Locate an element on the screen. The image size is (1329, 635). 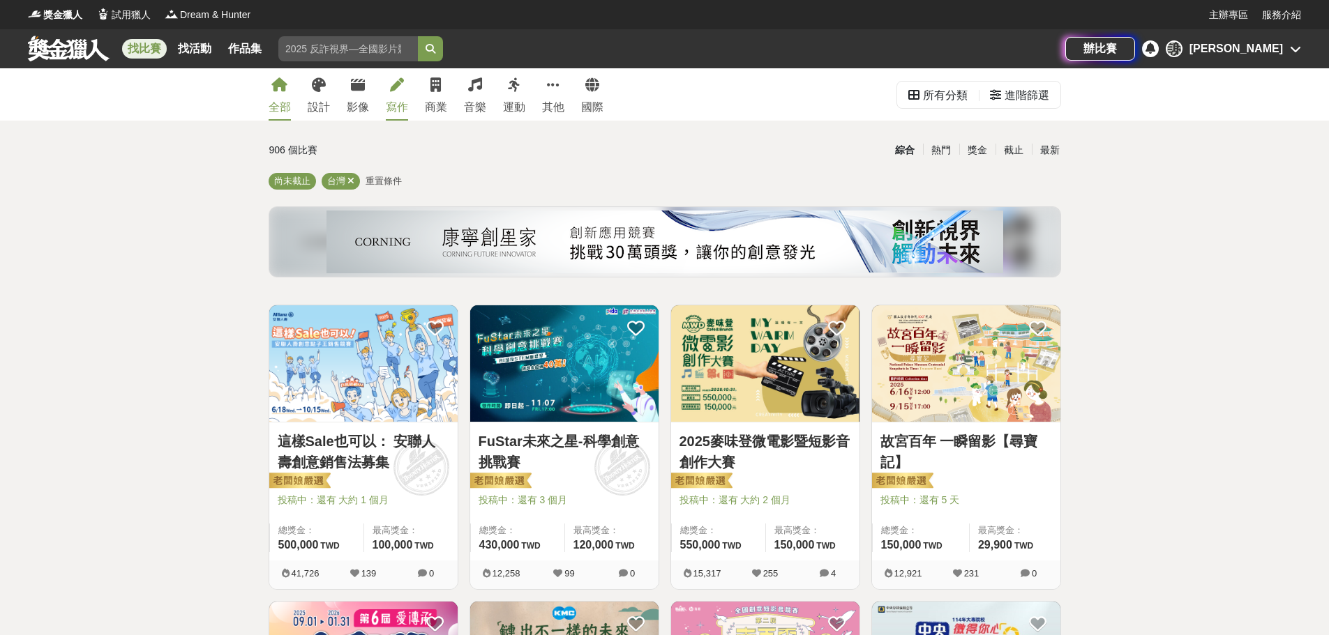
div: 運動 is located at coordinates (514, 107).